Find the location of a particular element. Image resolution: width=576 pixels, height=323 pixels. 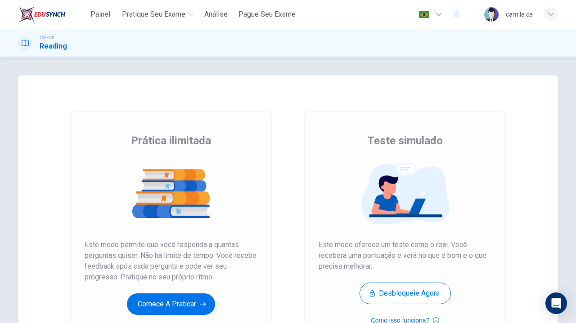

button: Pratique seu exame is located at coordinates (157, 14).